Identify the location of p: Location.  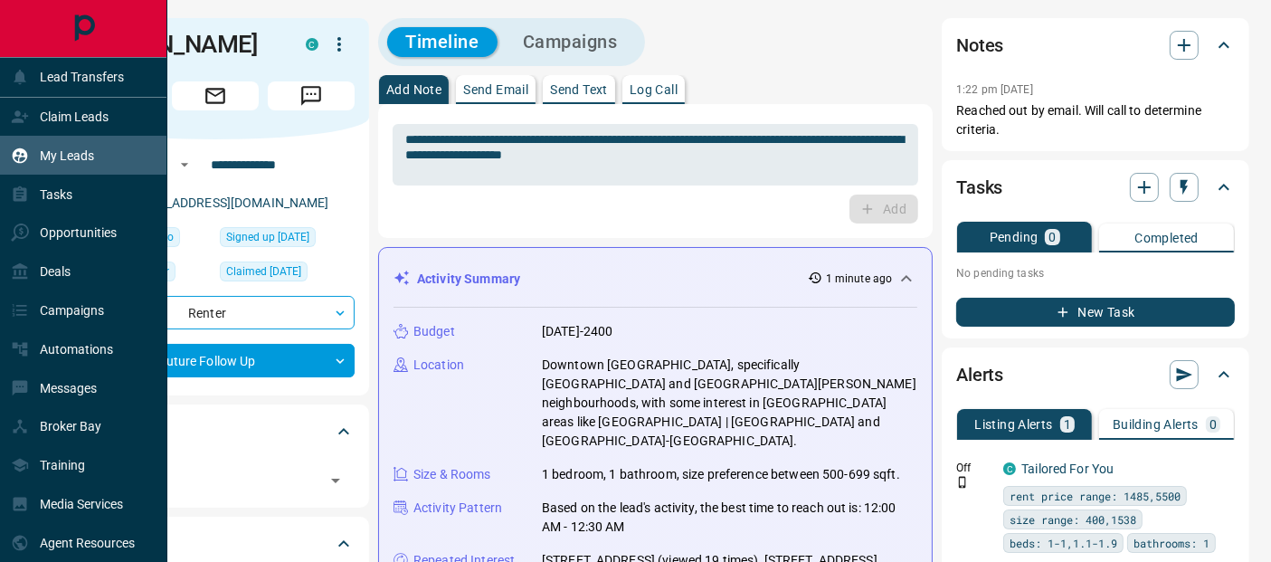
(439, 365).